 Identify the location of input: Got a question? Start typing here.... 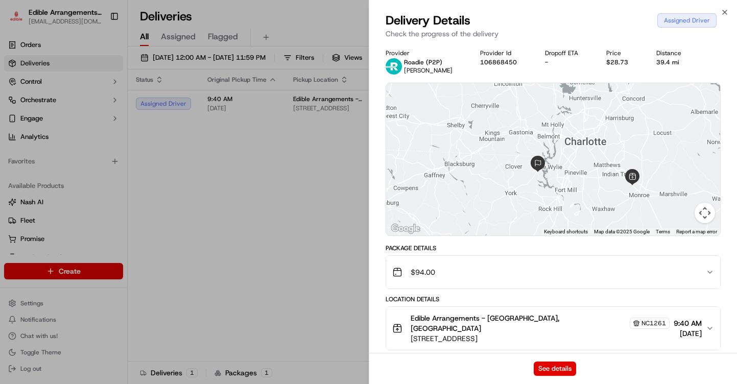
(105, 71).